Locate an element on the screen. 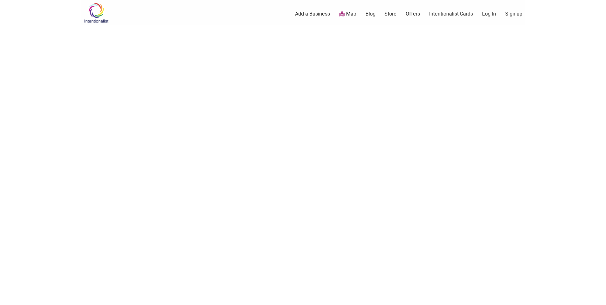 The image size is (606, 305). a: Offers is located at coordinates (413, 14).